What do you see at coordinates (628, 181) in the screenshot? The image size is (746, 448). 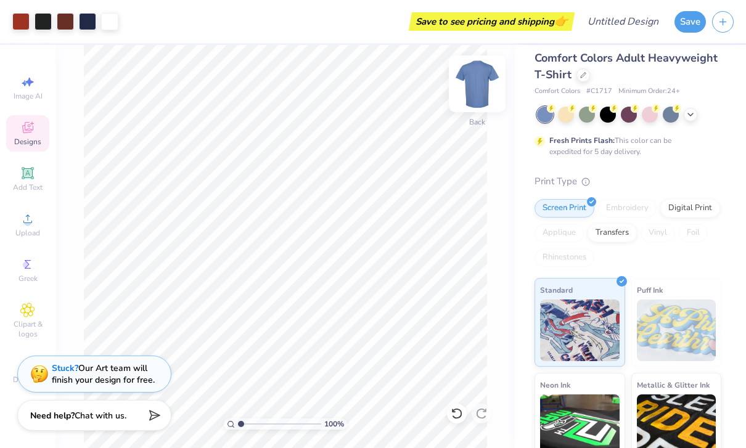 I see `div: Print Type` at bounding box center [628, 181].